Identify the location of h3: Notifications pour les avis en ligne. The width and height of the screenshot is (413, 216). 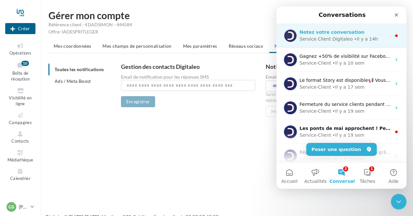
(335, 67).